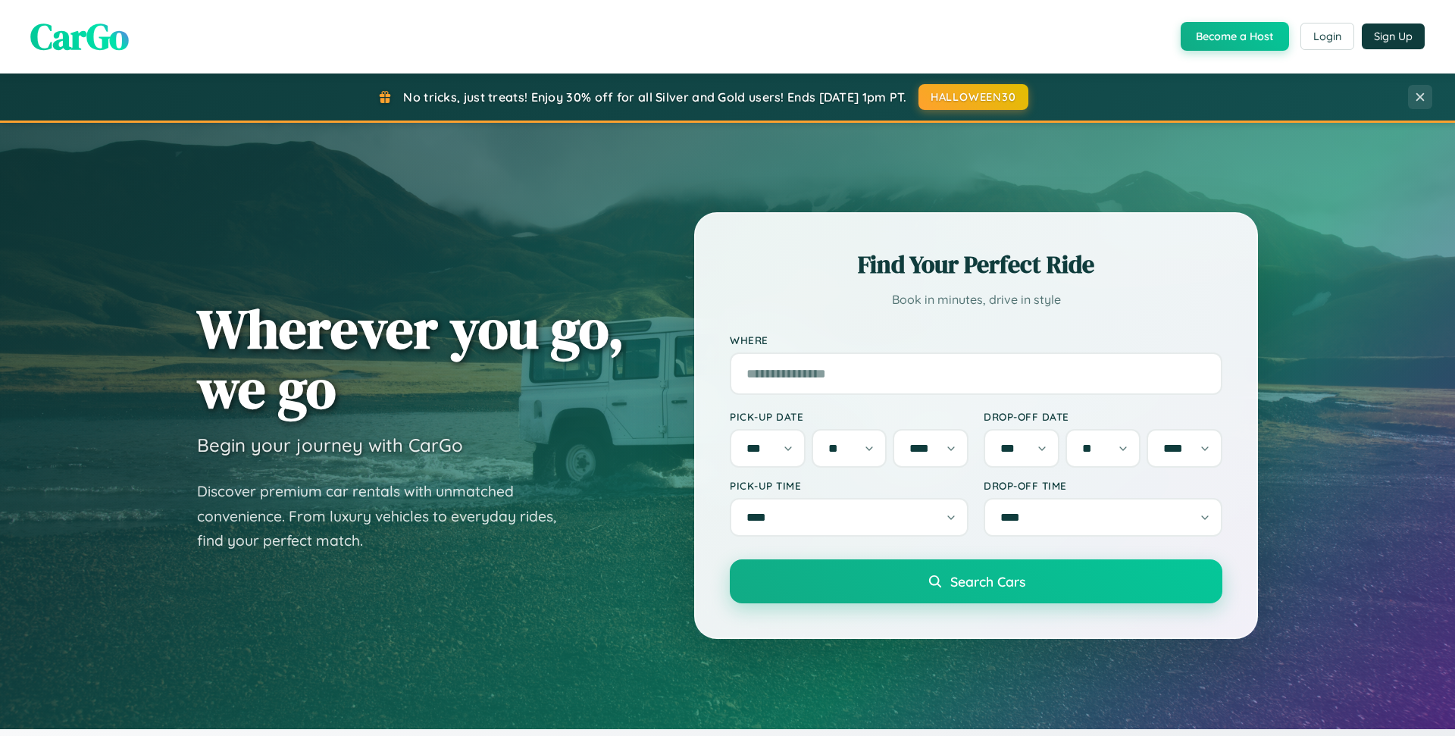 This screenshot has height=736, width=1455. I want to click on button: Search Cars, so click(976, 581).